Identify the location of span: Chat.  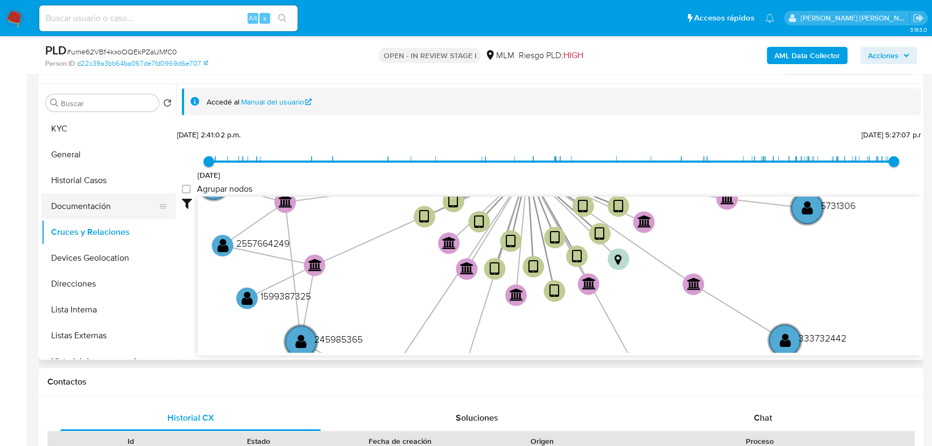
(763, 417).